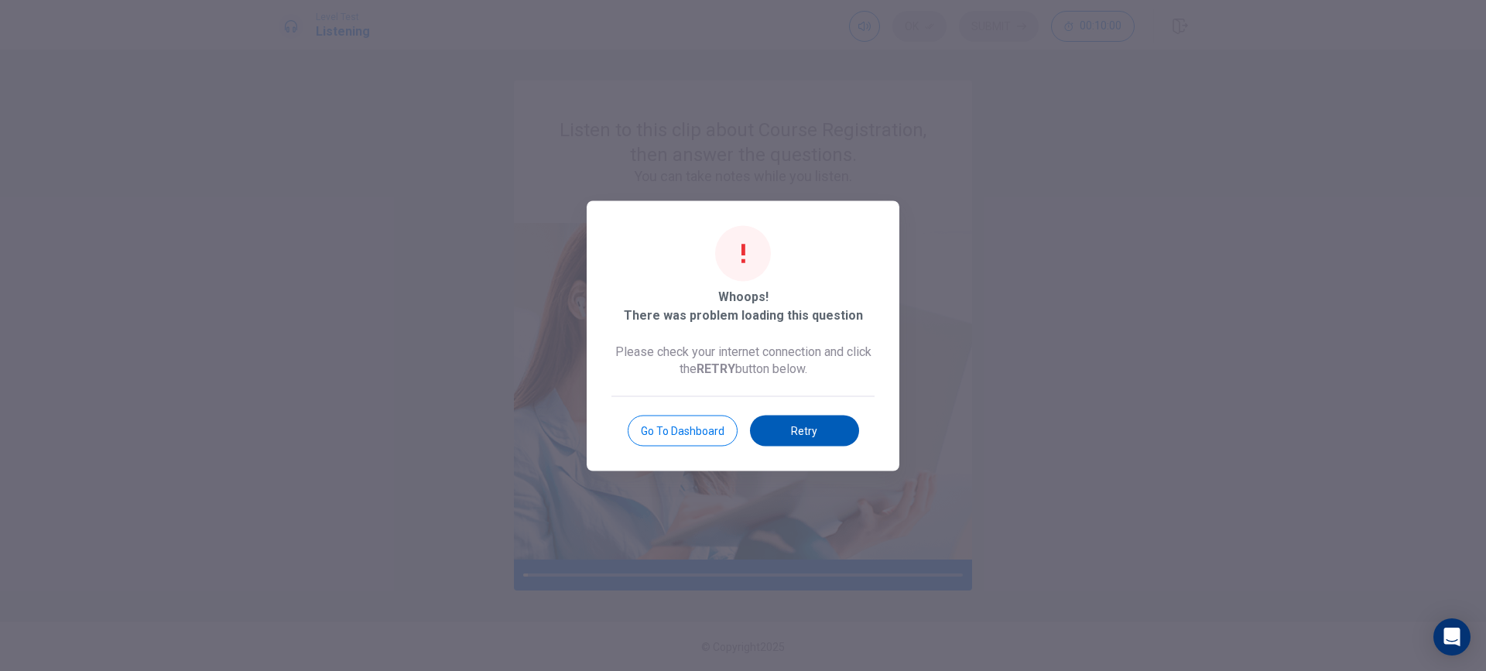 This screenshot has height=671, width=1486. Describe the element at coordinates (743, 360) in the screenshot. I see `span: Please check your internet connection and click the button below.` at that location.